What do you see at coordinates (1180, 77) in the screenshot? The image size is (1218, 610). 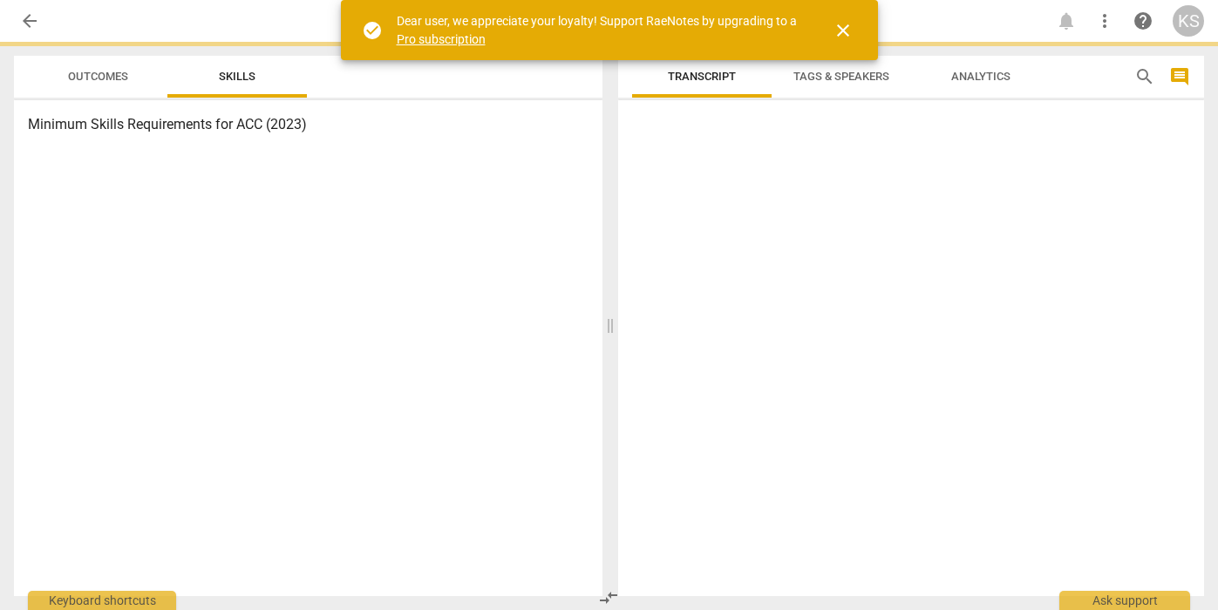 I see `button: Show/Hide comments` at bounding box center [1180, 77].